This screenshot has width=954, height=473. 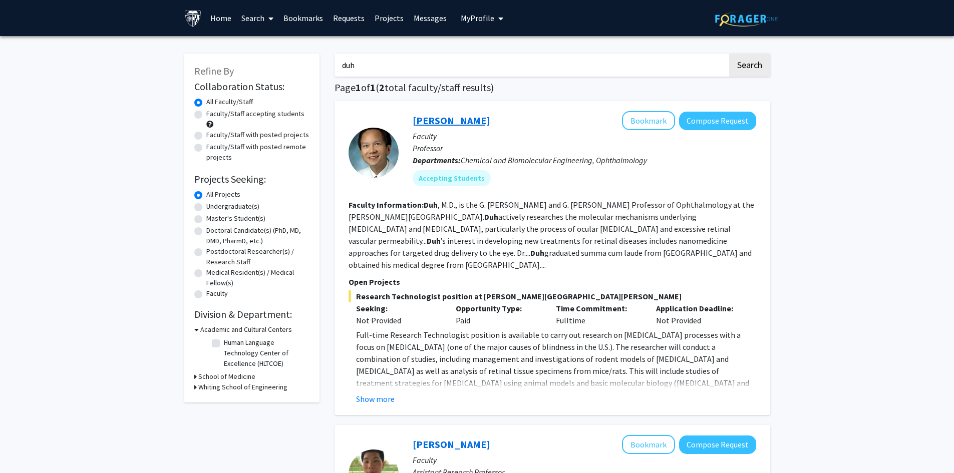 I want to click on h1: Page of ( total faculty/staff results), so click(x=552, y=88).